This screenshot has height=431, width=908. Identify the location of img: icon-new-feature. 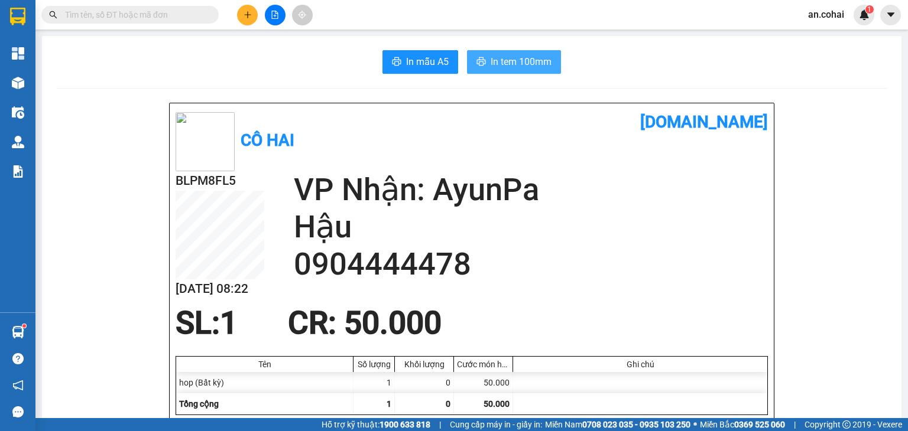
(864, 15).